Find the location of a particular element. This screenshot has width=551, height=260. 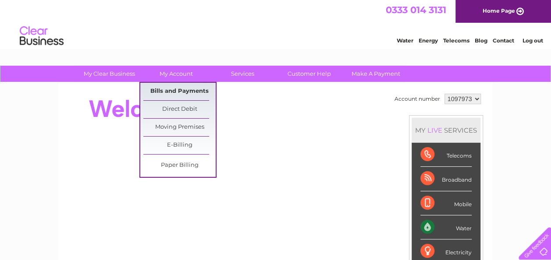

td: Account number is located at coordinates (417, 99).